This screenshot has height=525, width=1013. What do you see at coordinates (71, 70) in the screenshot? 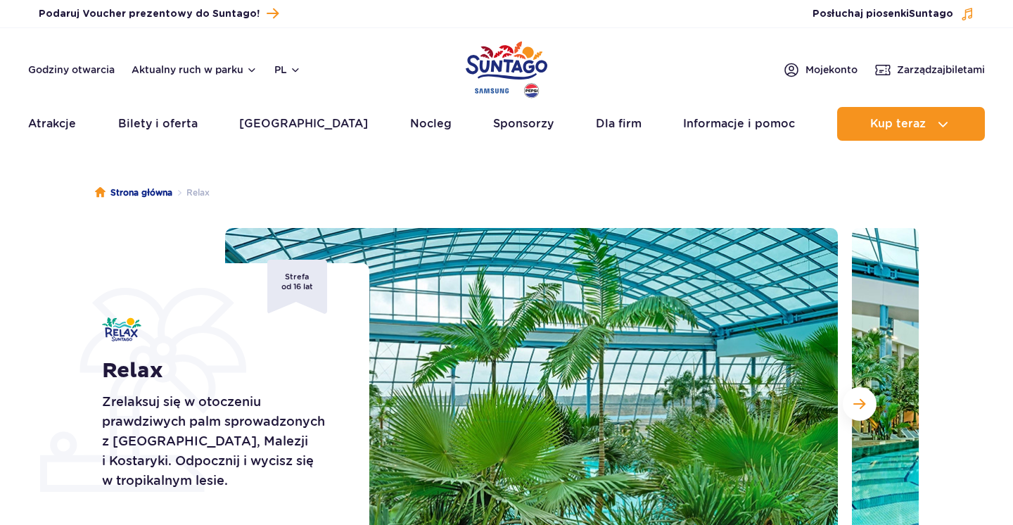
I see `a: Godziny otwarcia` at bounding box center [71, 70].